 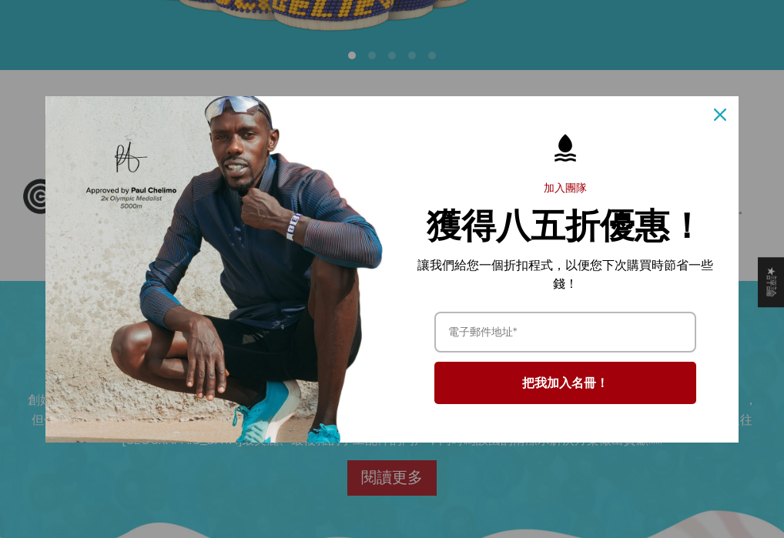 I want to click on input: 電子郵件欄位, so click(x=565, y=332).